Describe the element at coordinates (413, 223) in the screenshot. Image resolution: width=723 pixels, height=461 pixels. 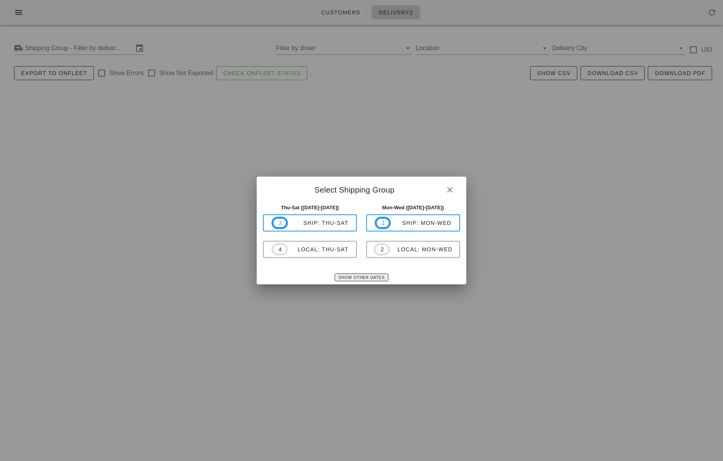
I see `button: 1ship: Mon-Wed` at that location.